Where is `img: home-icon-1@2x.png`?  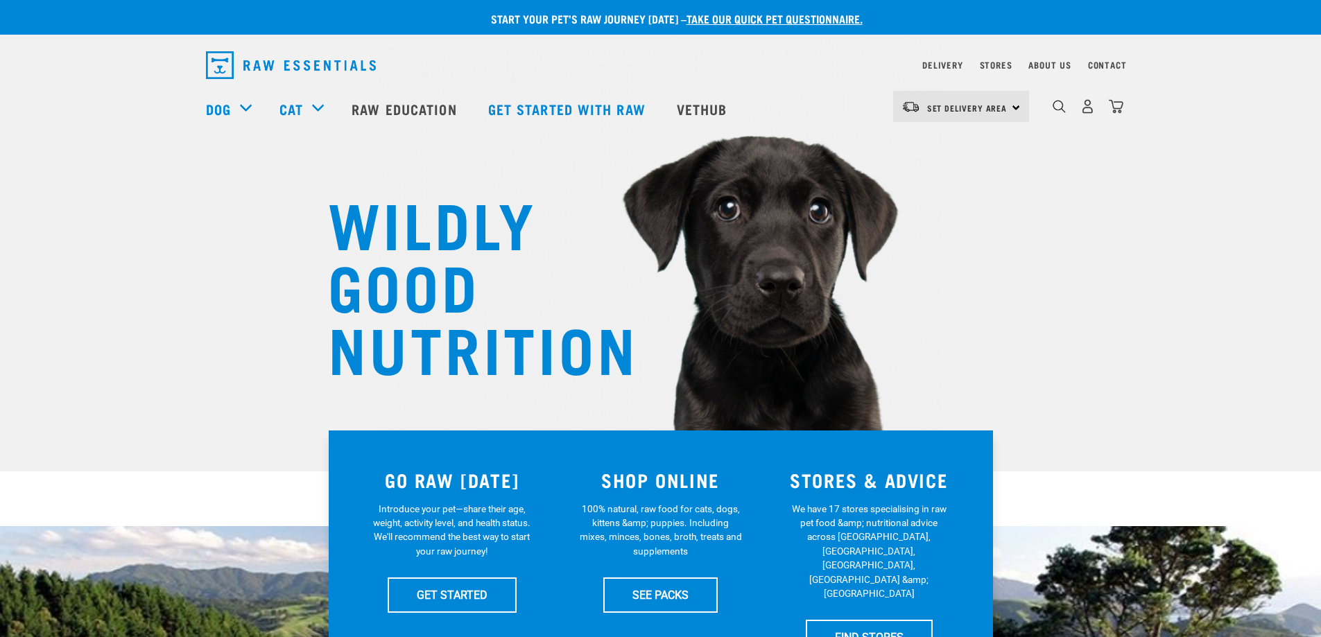
img: home-icon-1@2x.png is located at coordinates (1059, 106).